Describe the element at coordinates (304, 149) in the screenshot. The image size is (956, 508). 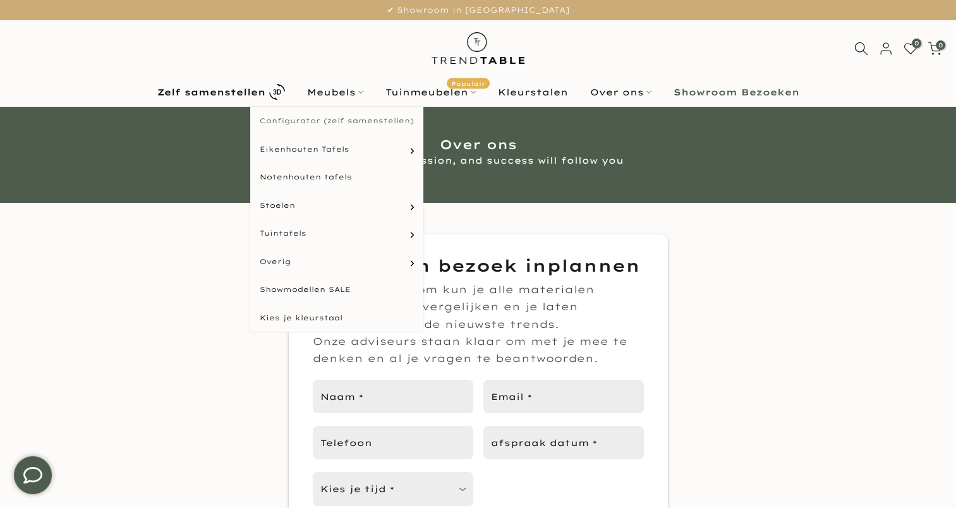
I see `span: Eikenhouten Tafels` at that location.